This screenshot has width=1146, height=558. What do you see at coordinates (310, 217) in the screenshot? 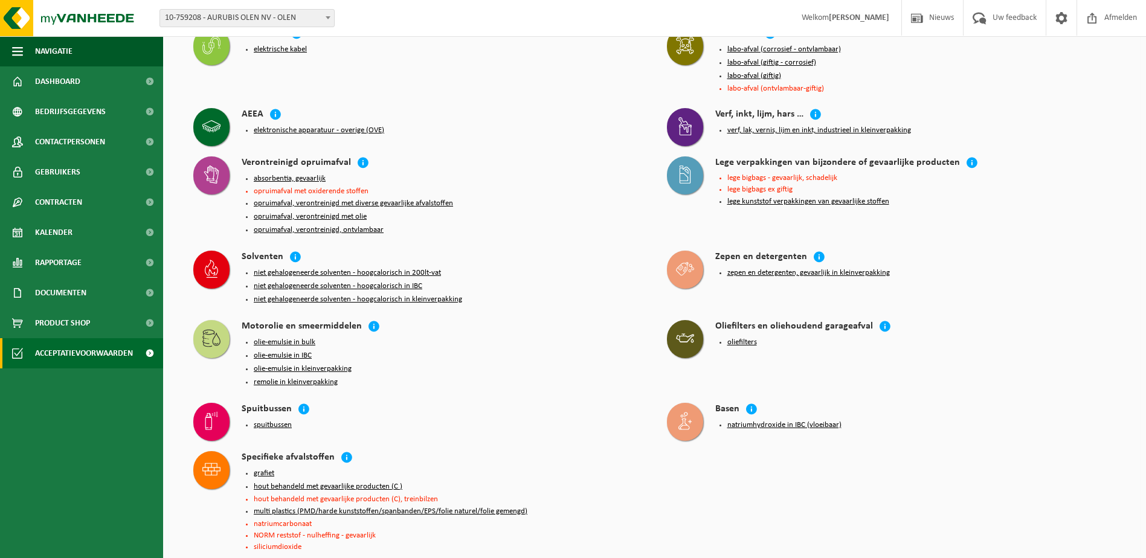
I see `button: opruimafval, verontreinigd met olie` at bounding box center [310, 217].